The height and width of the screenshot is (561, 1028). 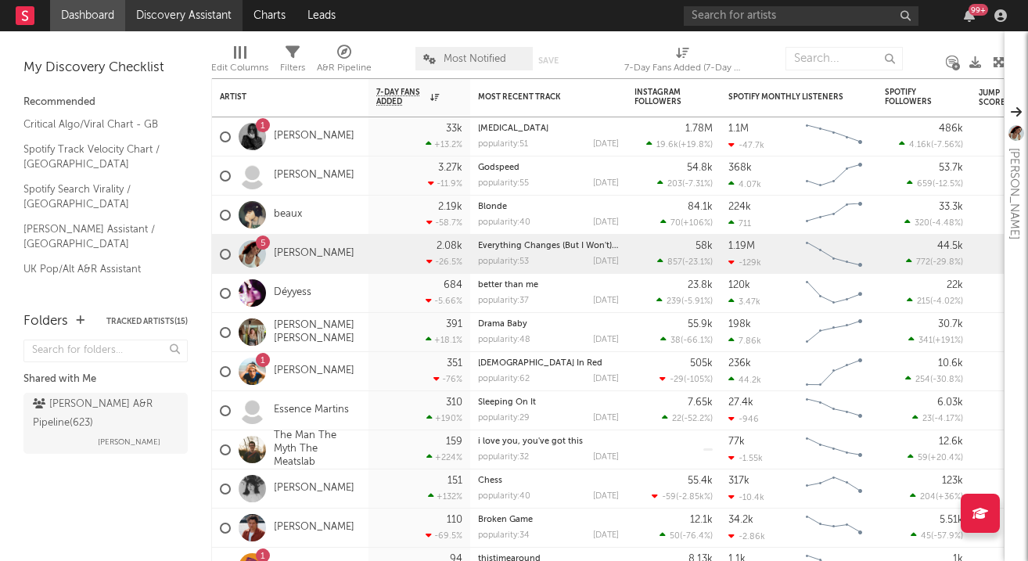 What do you see at coordinates (700, 480) in the screenshot?
I see `div: 55.4k` at bounding box center [700, 480].